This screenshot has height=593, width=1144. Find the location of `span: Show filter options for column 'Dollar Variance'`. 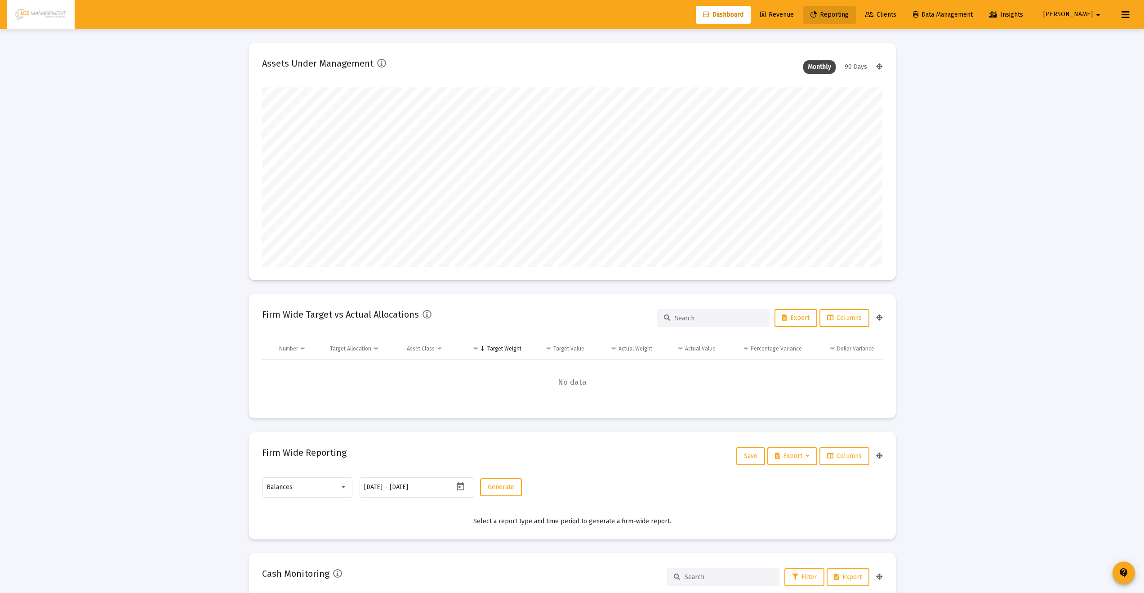

span: Show filter options for column 'Dollar Variance' is located at coordinates (832, 348).